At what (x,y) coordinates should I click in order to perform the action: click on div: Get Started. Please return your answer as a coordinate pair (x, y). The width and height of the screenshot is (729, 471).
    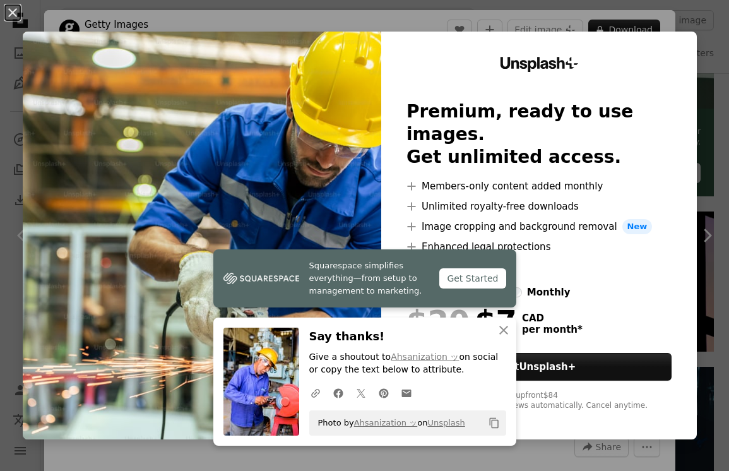
    Looking at the image, I should click on (472, 278).